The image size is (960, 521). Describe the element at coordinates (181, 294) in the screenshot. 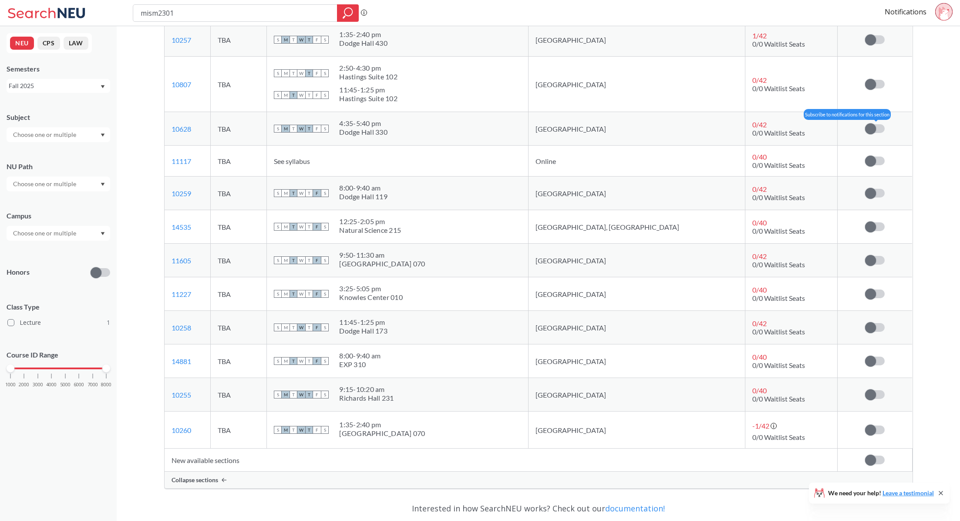

I see `a: 11227` at that location.